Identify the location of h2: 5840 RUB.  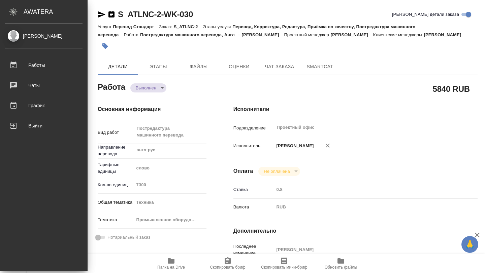
(451, 89).